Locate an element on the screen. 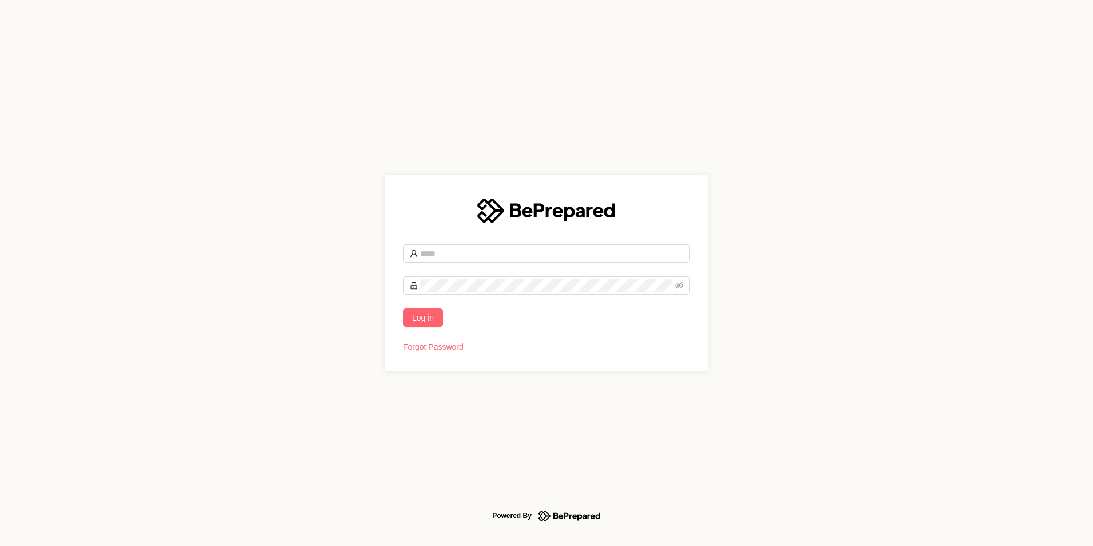  span: lock is located at coordinates (414, 285).